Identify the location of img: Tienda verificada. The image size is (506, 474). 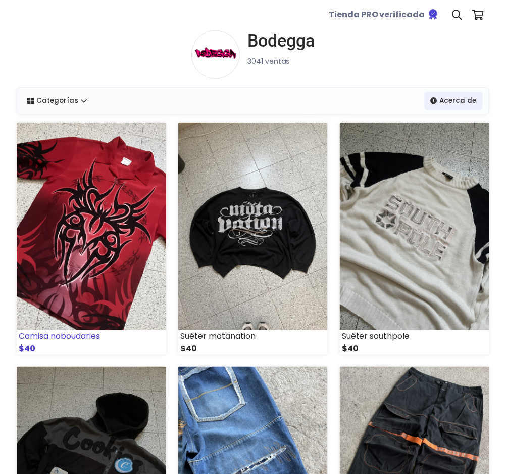
(434, 14).